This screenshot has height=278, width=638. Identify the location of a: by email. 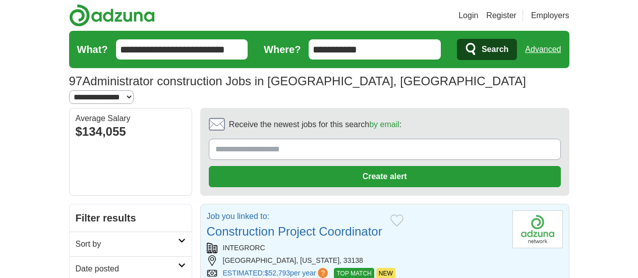
(384, 124).